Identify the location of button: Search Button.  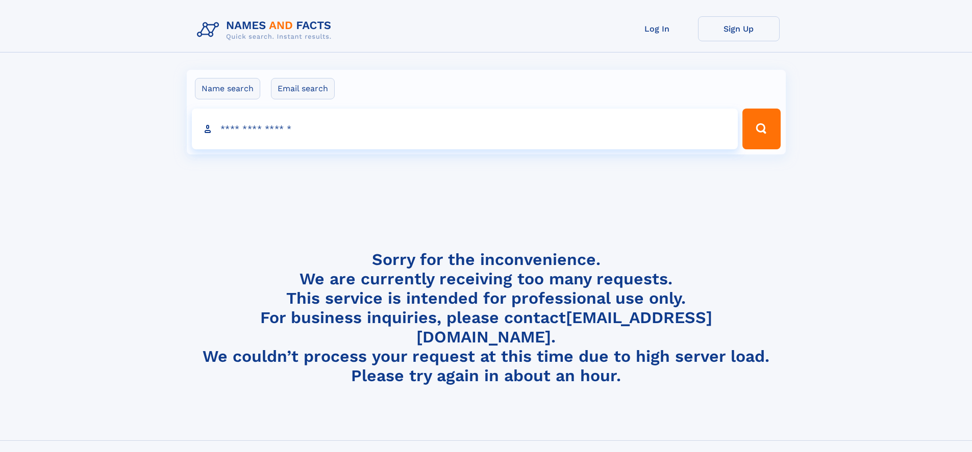
(761, 129).